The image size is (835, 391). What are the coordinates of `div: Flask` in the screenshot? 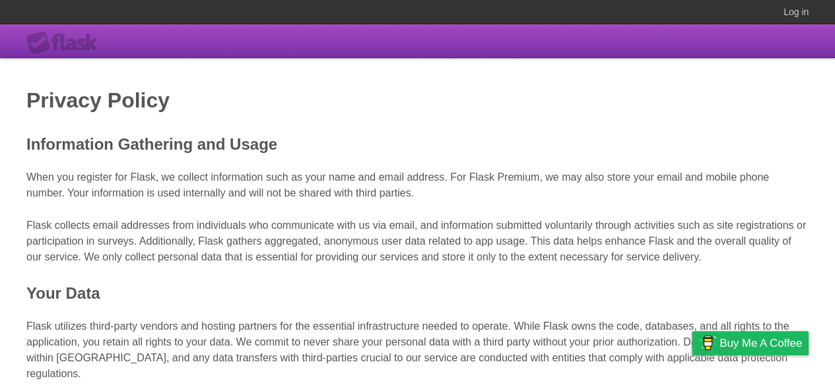 It's located at (66, 43).